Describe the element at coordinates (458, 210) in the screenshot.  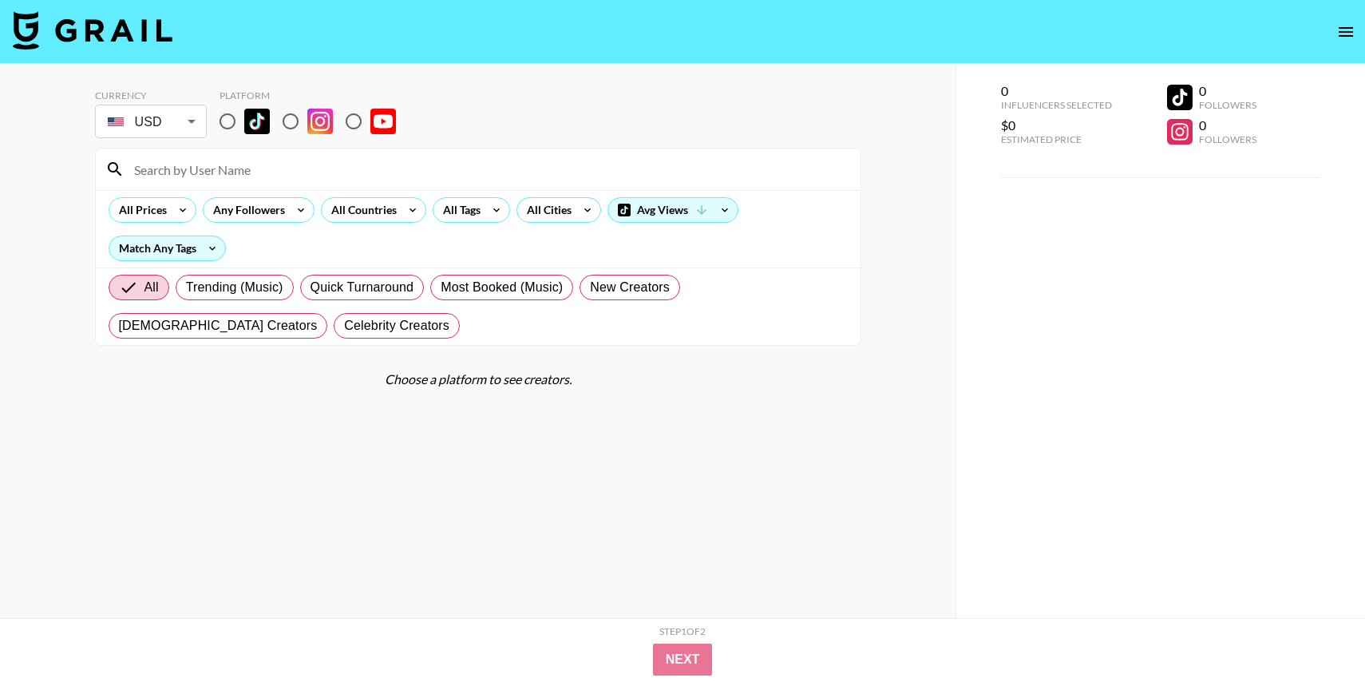
I see `div: All Tags` at that location.